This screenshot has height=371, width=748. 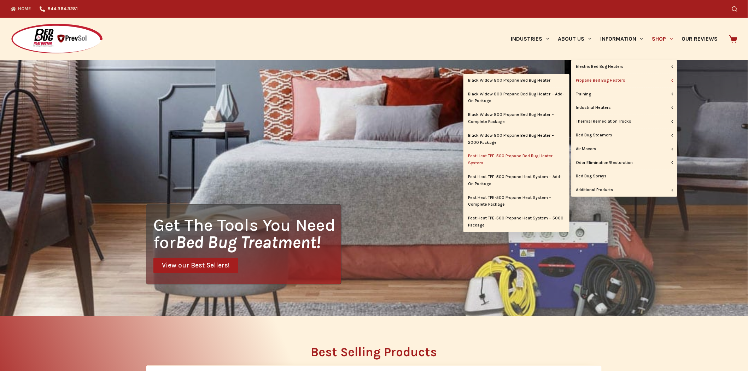 What do you see at coordinates (516, 160) in the screenshot?
I see `a: Pest Heat TPE-500 Propane Bed Bug Heater System` at bounding box center [516, 160].